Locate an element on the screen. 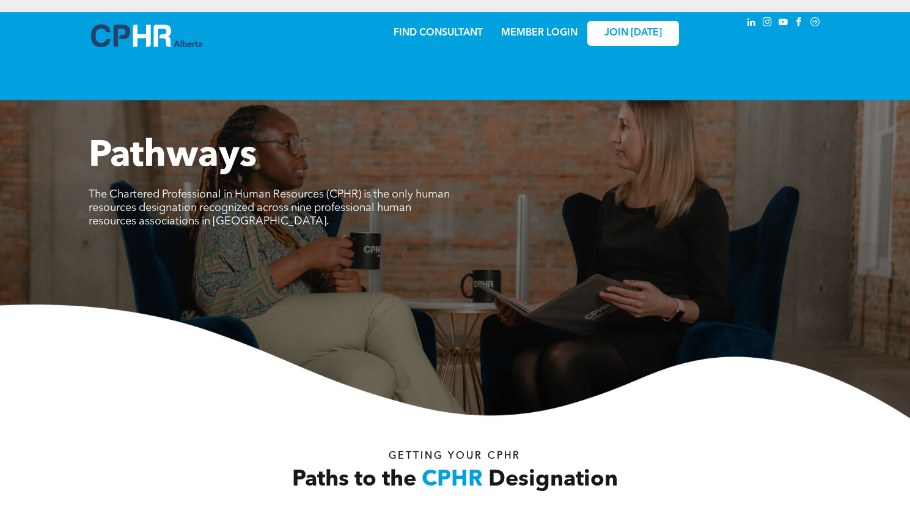 This screenshot has height=510, width=910. a: Social network is located at coordinates (815, 23).